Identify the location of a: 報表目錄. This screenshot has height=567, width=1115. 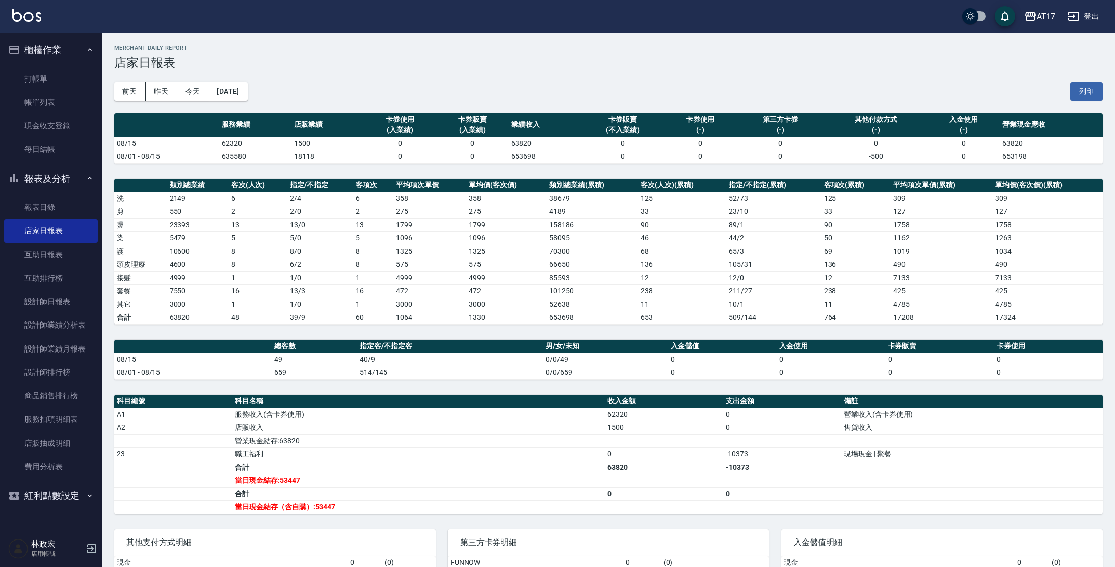
(51, 207).